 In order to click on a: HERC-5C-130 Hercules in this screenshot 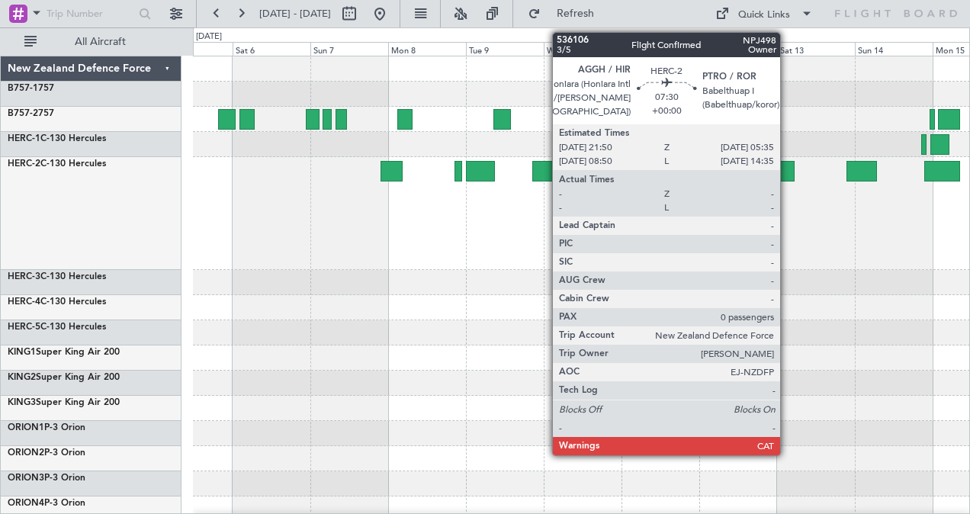, I will do `click(56, 327)`.